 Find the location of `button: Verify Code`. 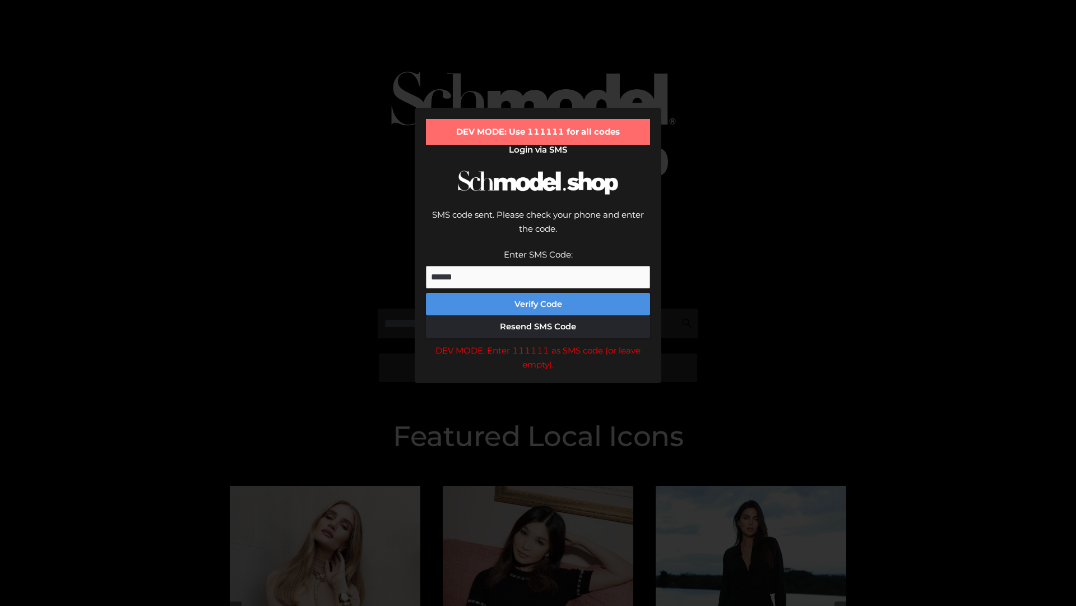

button: Verify Code is located at coordinates (538, 304).